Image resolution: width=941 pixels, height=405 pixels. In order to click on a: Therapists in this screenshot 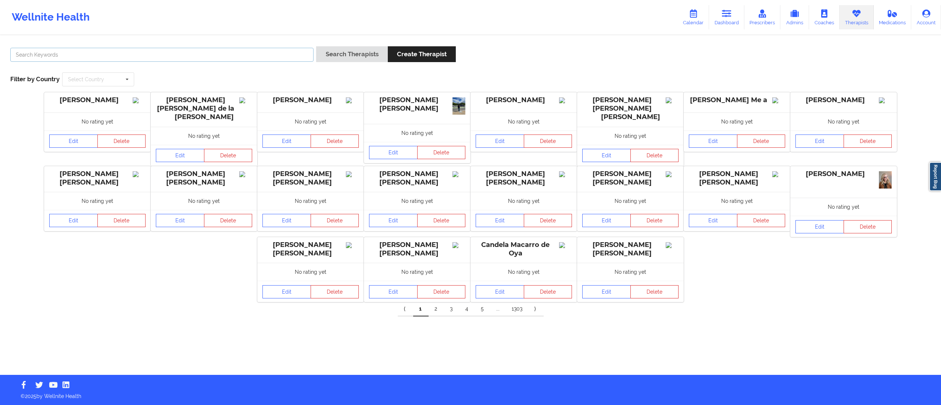, I will do `click(857, 17)`.